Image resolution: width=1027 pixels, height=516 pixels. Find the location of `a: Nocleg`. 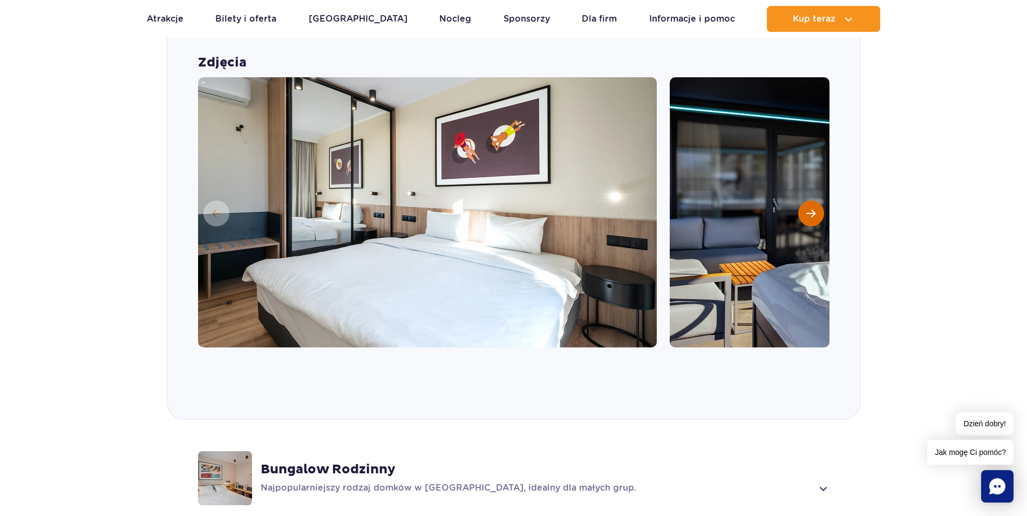

a: Nocleg is located at coordinates (455, 19).